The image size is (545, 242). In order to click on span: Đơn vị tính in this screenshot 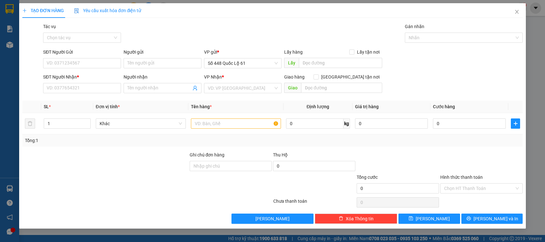, I will do `click(108, 107)`.